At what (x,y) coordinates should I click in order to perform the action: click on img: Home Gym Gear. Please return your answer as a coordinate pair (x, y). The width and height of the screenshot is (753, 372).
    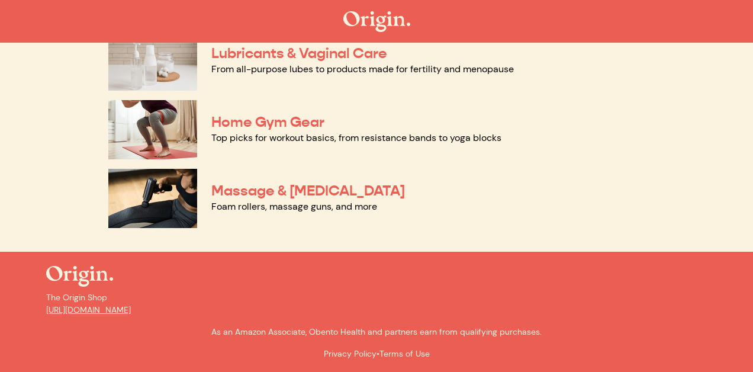
    Looking at the image, I should click on (153, 130).